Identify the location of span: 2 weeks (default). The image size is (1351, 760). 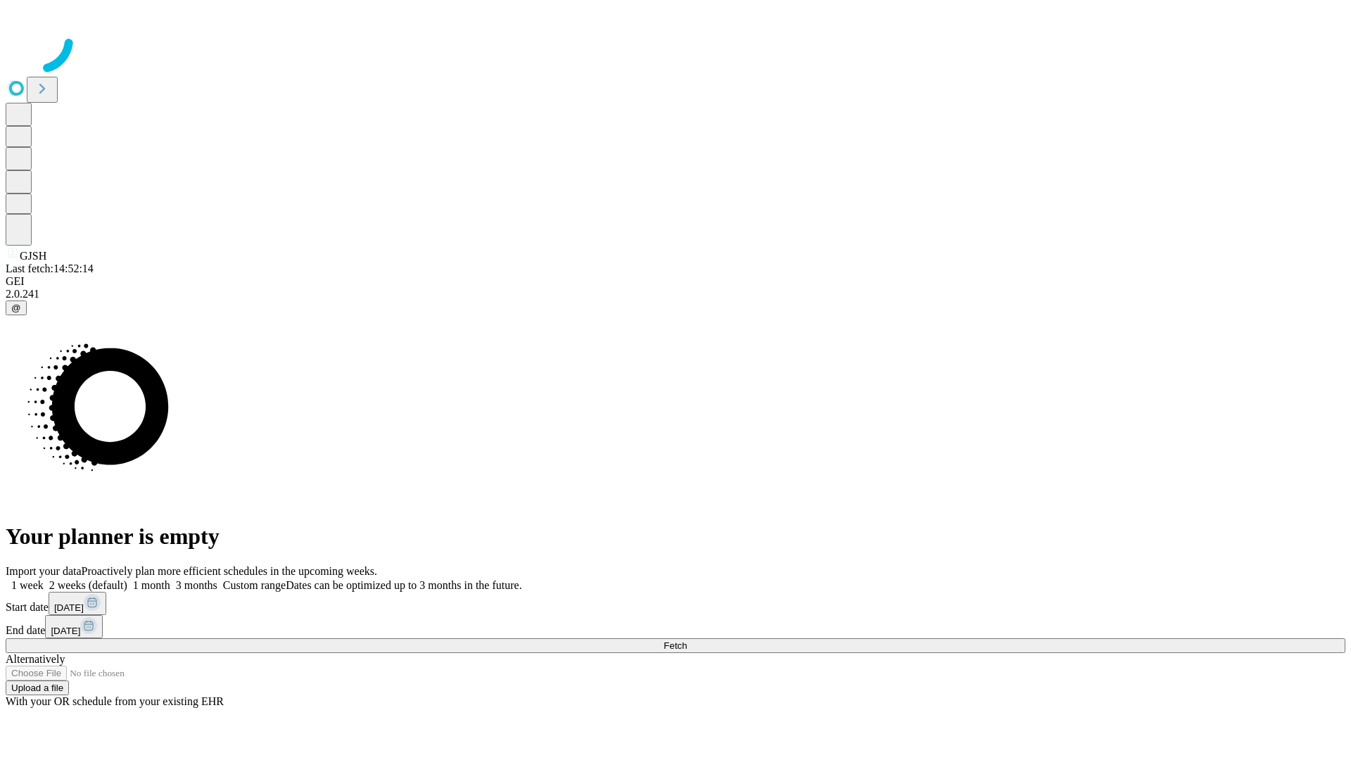
(88, 585).